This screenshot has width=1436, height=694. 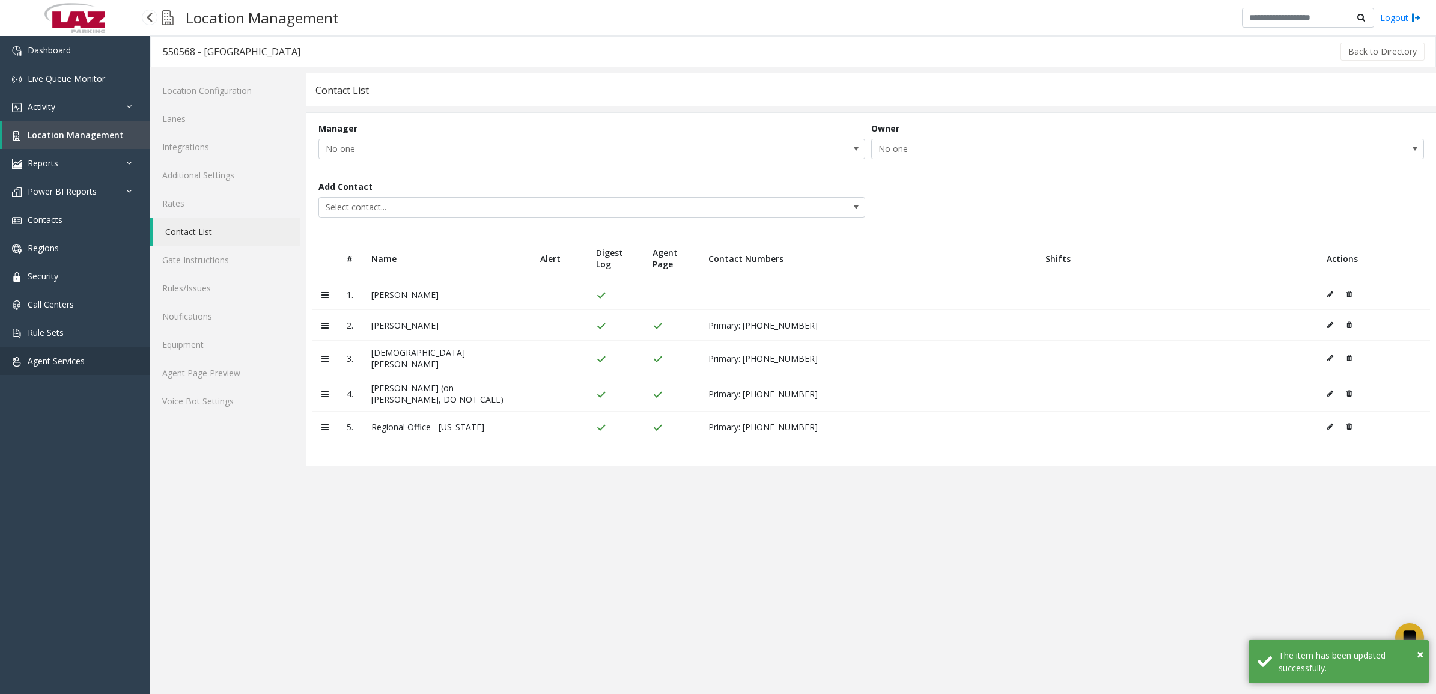 I want to click on td: 2., so click(x=350, y=325).